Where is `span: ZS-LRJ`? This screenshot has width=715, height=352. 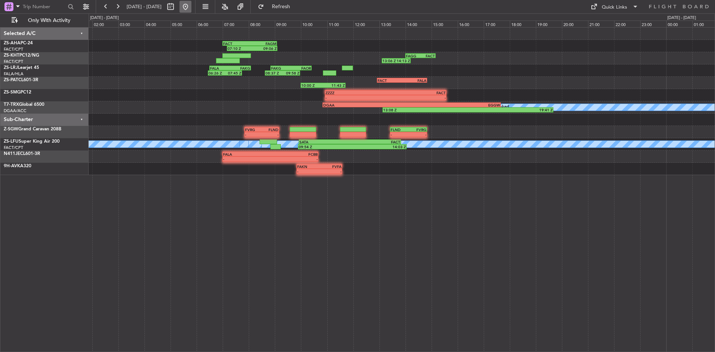 span: ZS-LRJ is located at coordinates (11, 68).